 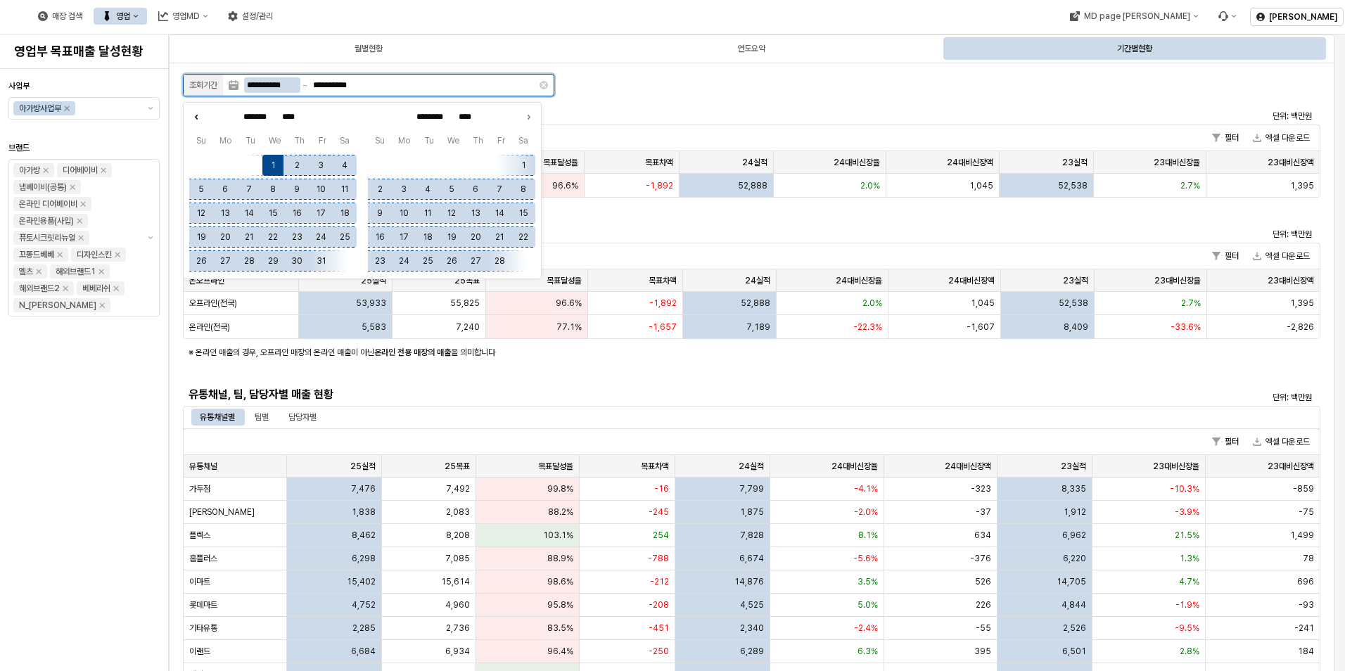 I want to click on span: -250, so click(x=658, y=651).